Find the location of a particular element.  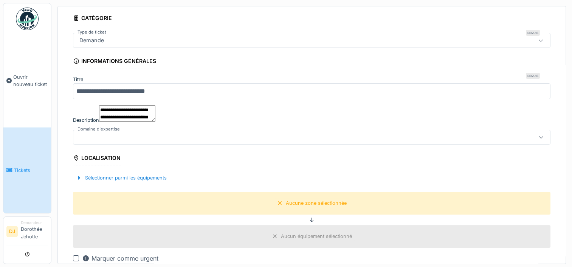

div: Informations générales is located at coordinates (114, 62).